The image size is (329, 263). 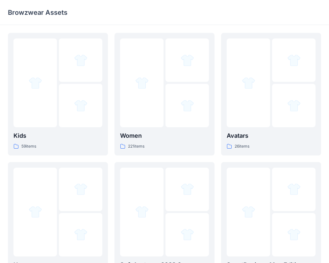 What do you see at coordinates (242, 146) in the screenshot?
I see `p: 26 items` at bounding box center [242, 146].